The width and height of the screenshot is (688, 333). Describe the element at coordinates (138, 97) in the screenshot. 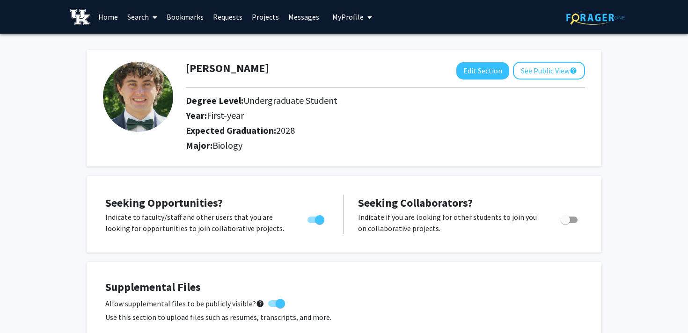

I see `img: Profile Picture` at that location.